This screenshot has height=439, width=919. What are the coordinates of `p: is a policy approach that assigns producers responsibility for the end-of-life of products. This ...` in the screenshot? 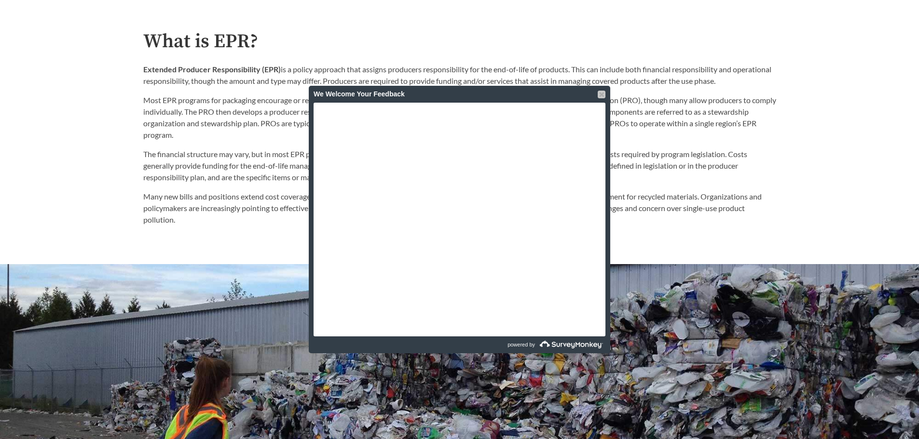 It's located at (460, 75).